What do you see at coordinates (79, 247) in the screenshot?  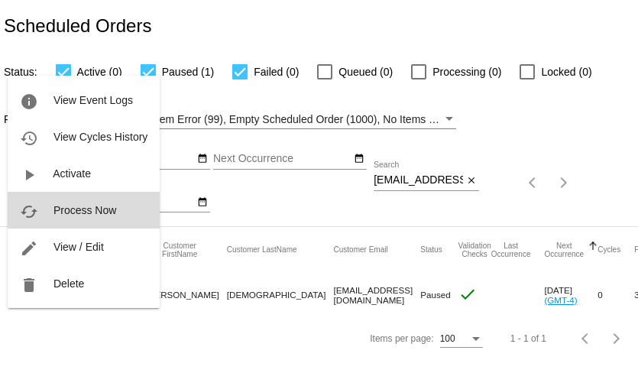 I see `span: View / Edit` at bounding box center [79, 247].